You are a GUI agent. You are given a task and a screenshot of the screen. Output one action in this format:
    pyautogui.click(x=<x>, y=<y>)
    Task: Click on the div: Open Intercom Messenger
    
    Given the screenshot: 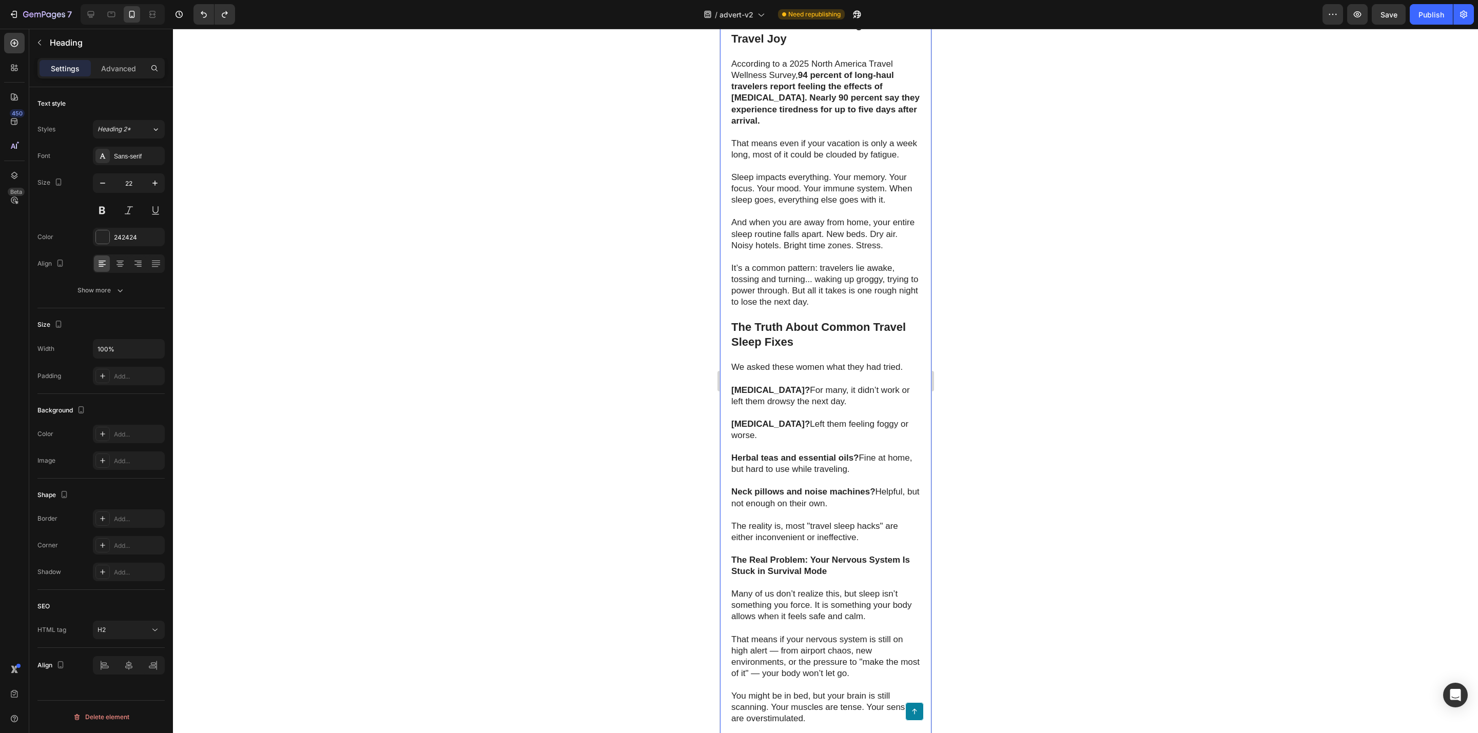 What is the action you would take?
    pyautogui.click(x=1455, y=695)
    